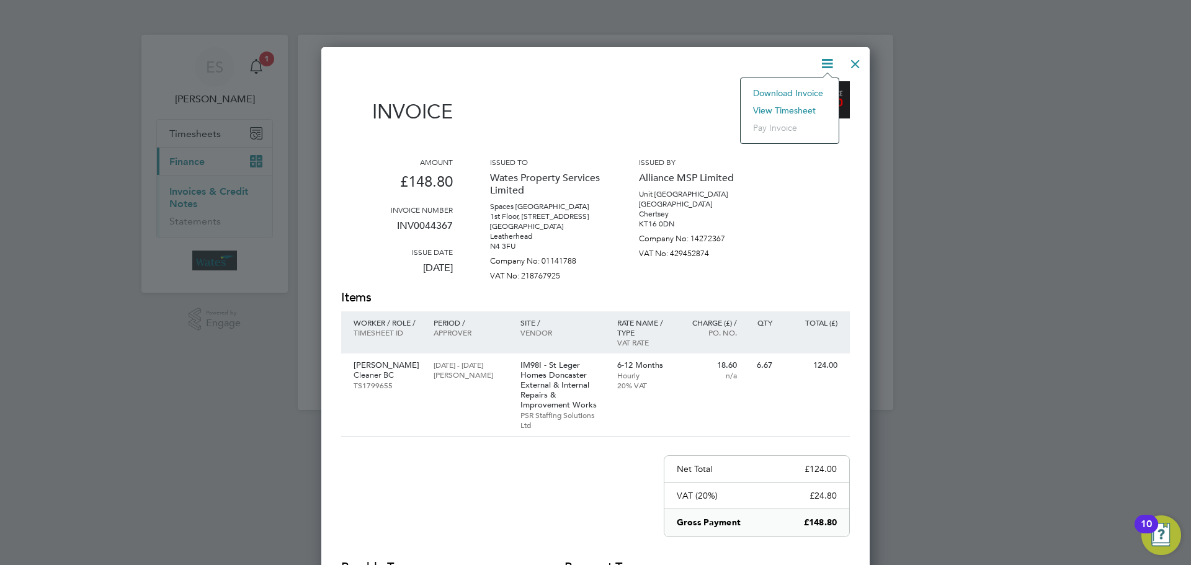  What do you see at coordinates (694, 469) in the screenshot?
I see `p: Net Total` at bounding box center [694, 469].